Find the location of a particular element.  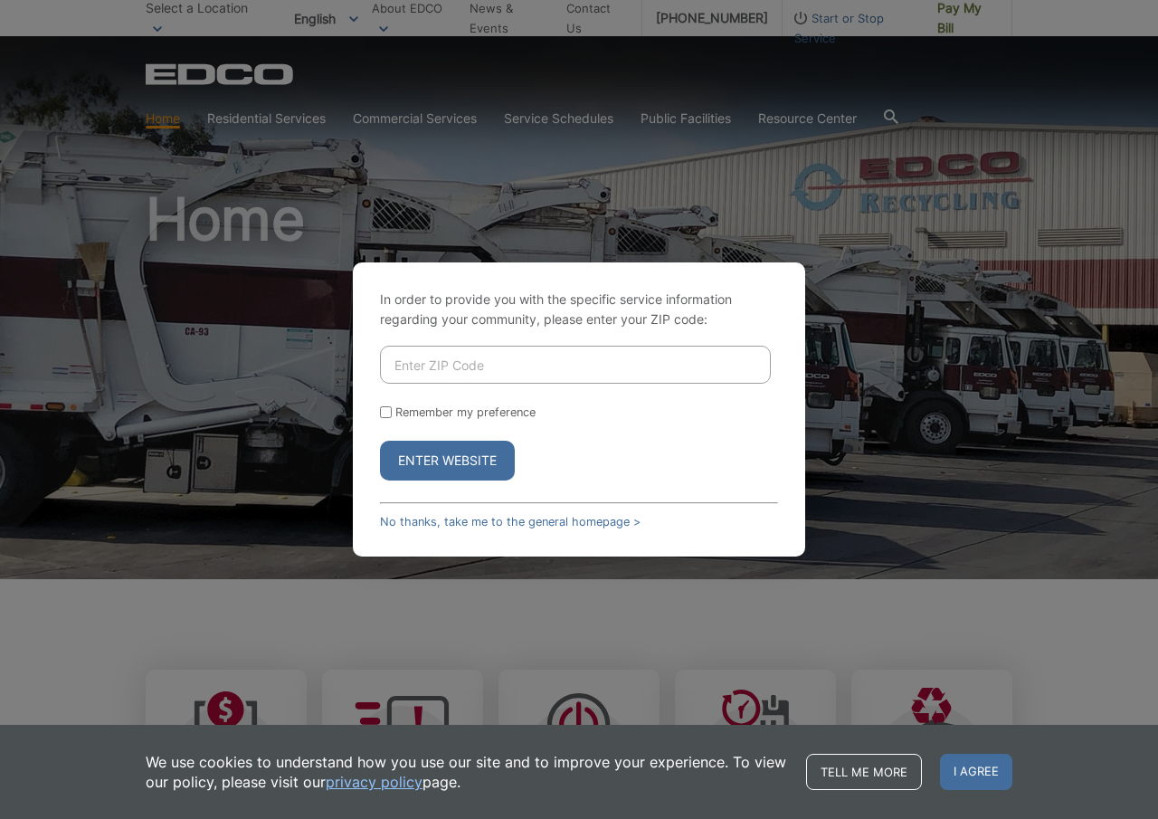

p: We use cookies to understand how you use our site and to improve your experience. To view our pol... is located at coordinates (467, 772).